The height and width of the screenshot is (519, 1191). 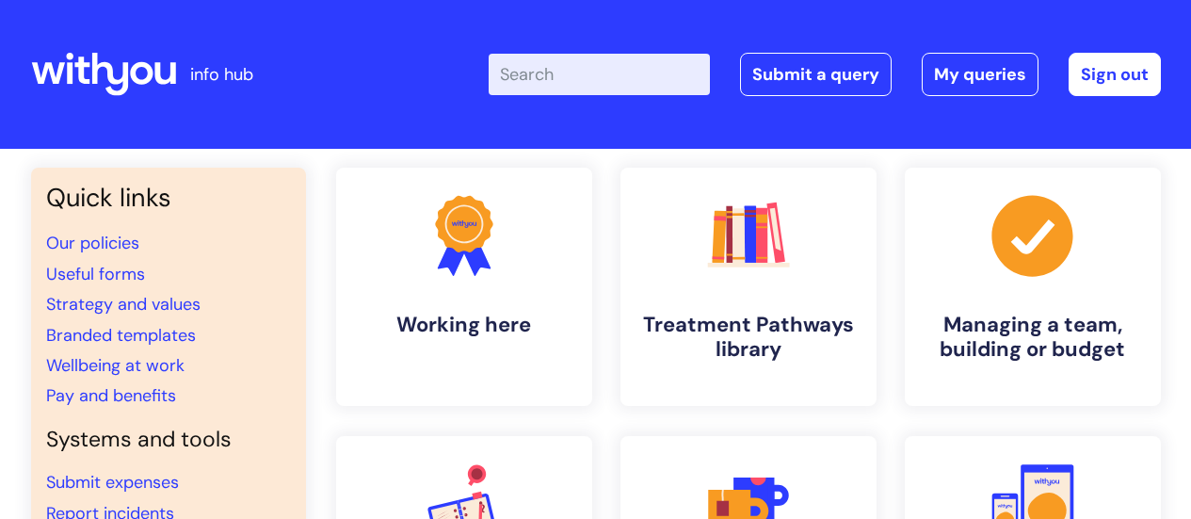 I want to click on a: Branded templates, so click(x=120, y=335).